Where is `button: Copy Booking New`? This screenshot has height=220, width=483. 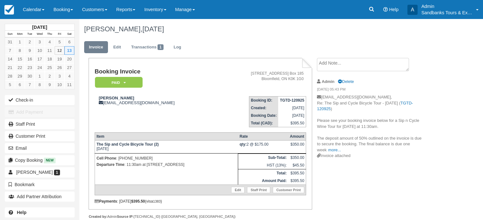
button: Copy Booking New is located at coordinates (40, 161).